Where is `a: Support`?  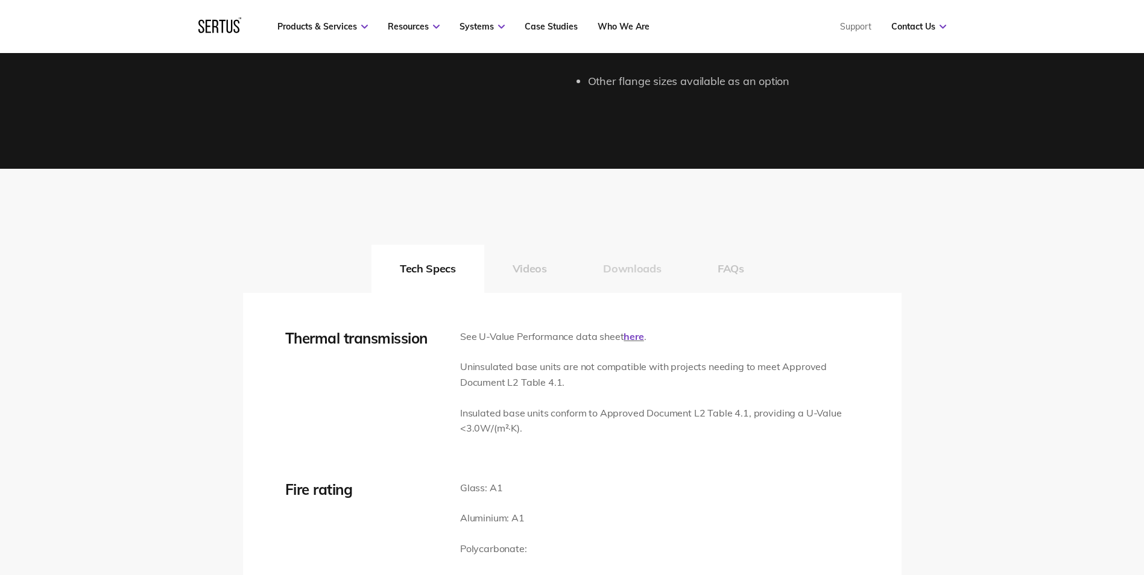
a: Support is located at coordinates (856, 27).